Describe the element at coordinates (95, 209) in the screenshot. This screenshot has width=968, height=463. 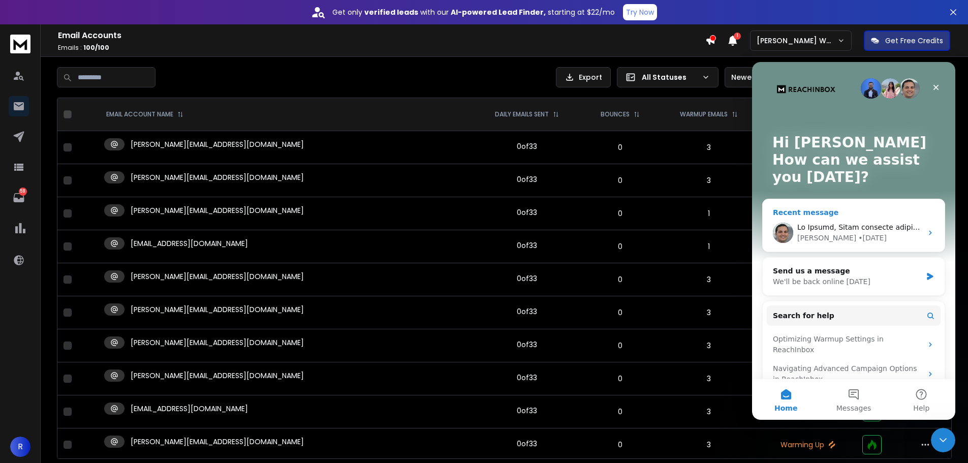
I see `div: Send us a message` at that location.